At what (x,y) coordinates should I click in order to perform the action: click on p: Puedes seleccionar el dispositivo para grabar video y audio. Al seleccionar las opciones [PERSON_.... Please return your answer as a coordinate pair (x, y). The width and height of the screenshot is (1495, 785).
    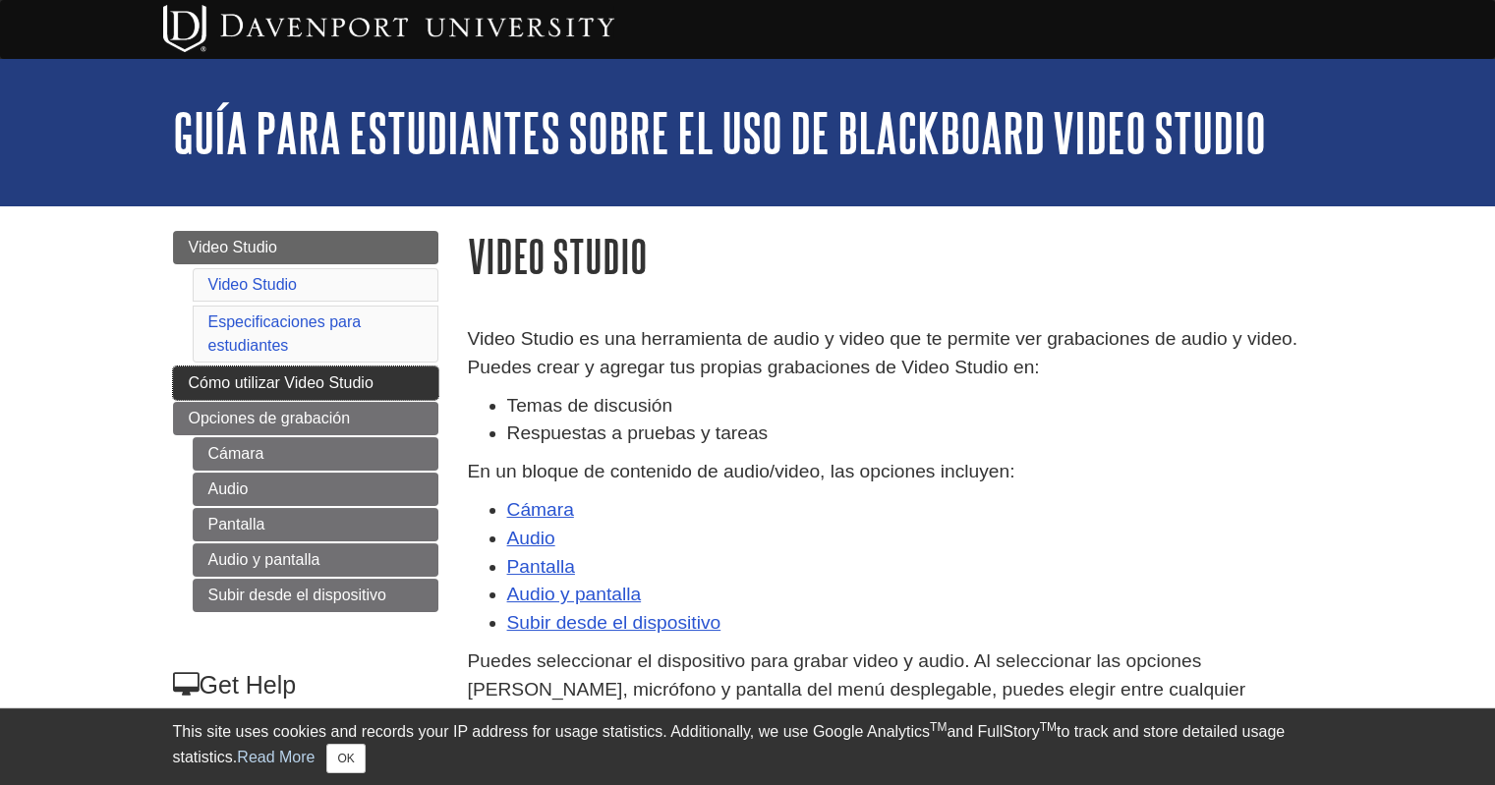
    Looking at the image, I should click on (896, 690).